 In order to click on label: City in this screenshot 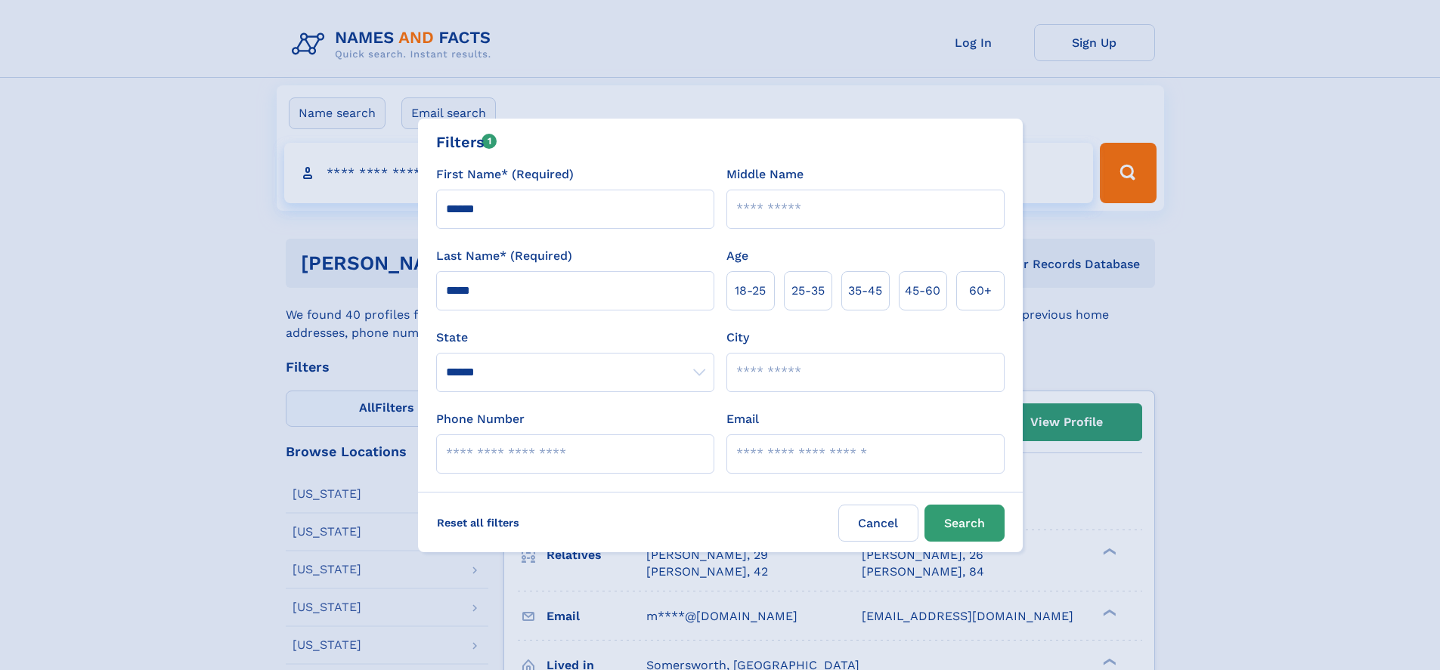, I will do `click(738, 338)`.